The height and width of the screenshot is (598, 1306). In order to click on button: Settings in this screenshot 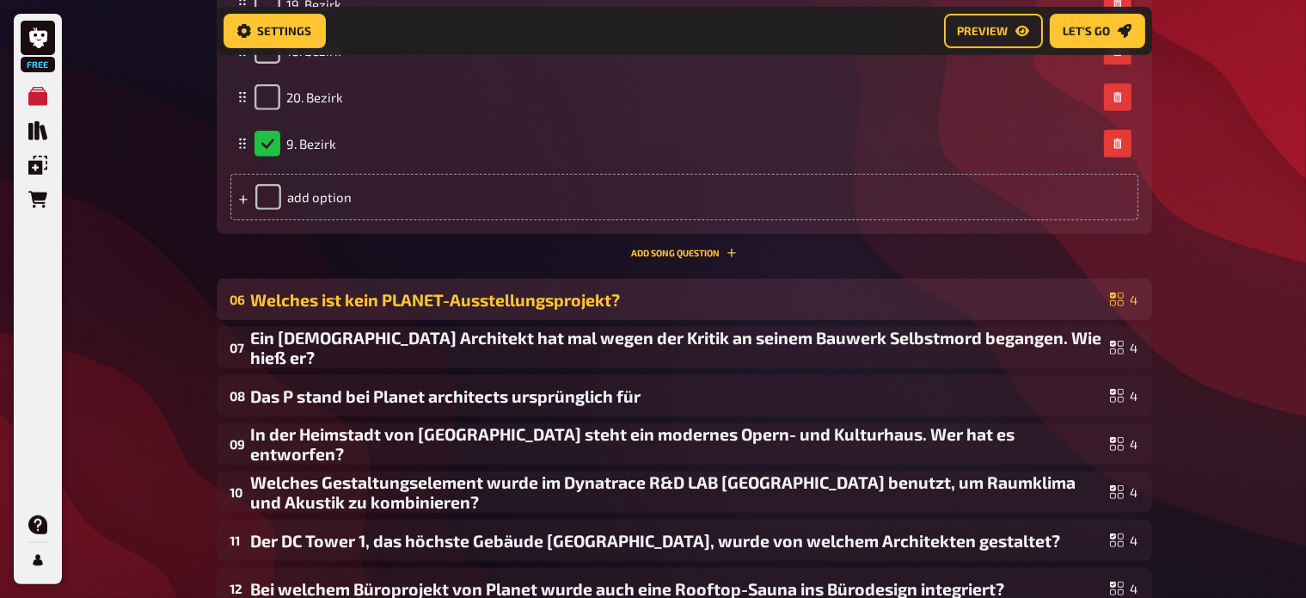, I will do `click(274, 31)`.